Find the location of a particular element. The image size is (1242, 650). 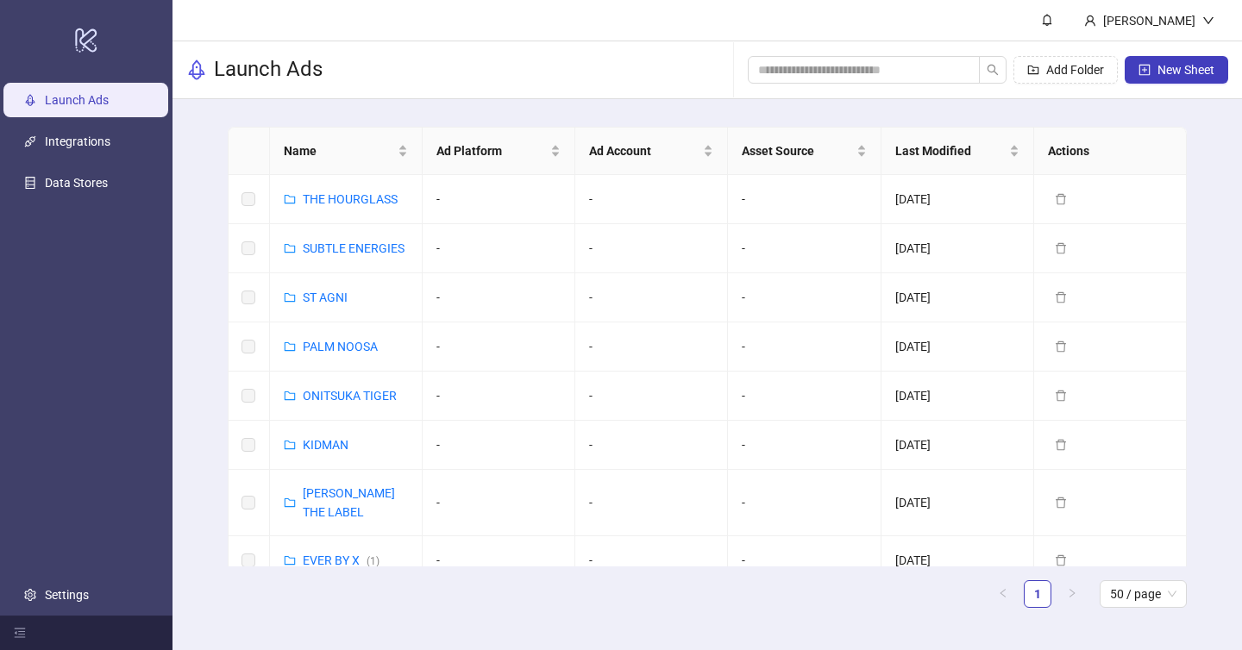

li: Previous Page is located at coordinates (1003, 594).